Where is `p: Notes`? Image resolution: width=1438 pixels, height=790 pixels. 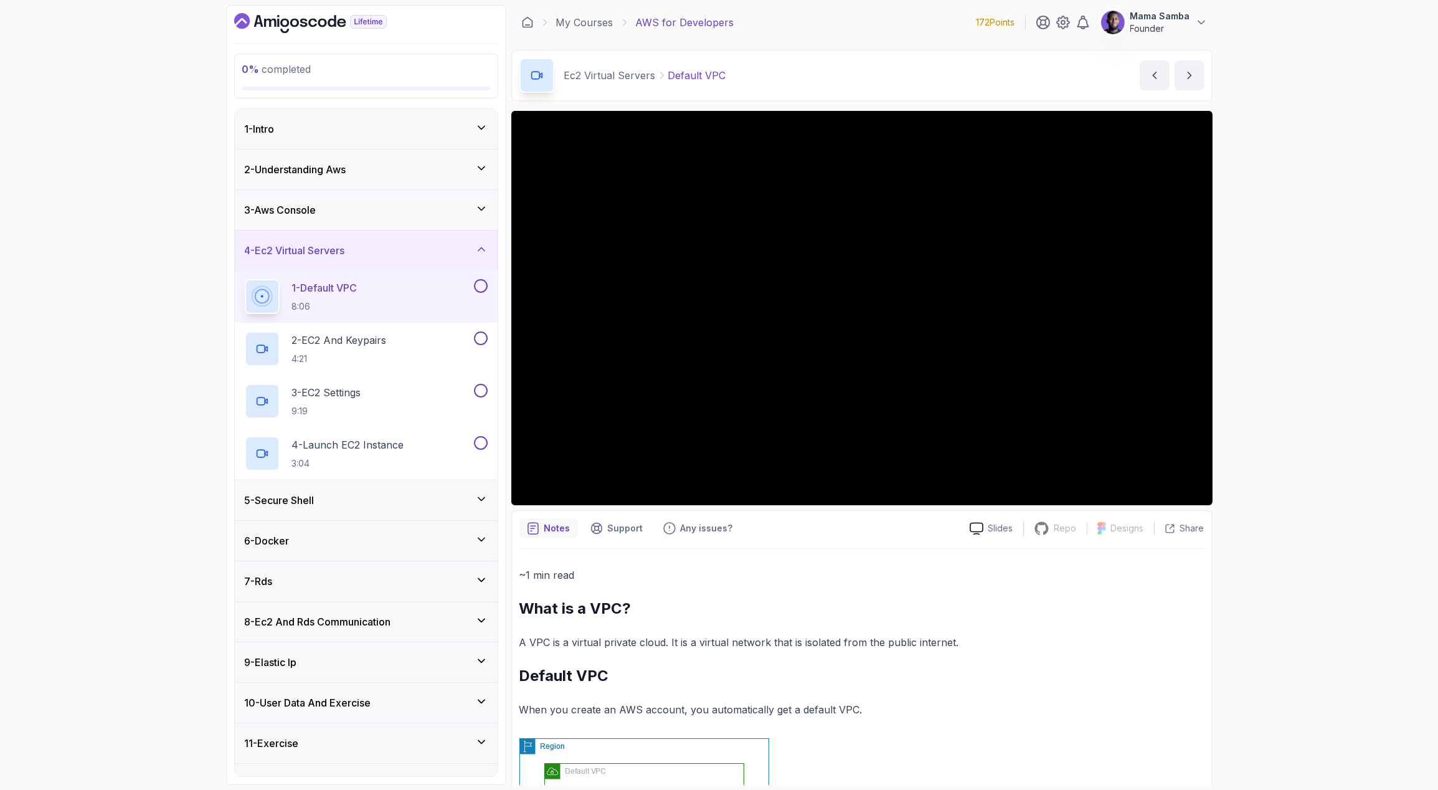 p: Notes is located at coordinates (558, 528).